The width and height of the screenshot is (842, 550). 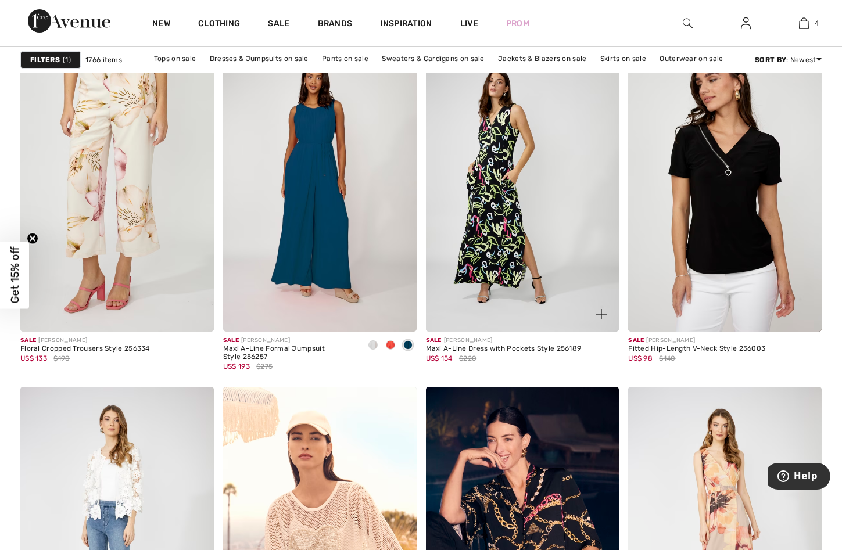 I want to click on a: Outerwear on sale, so click(x=691, y=59).